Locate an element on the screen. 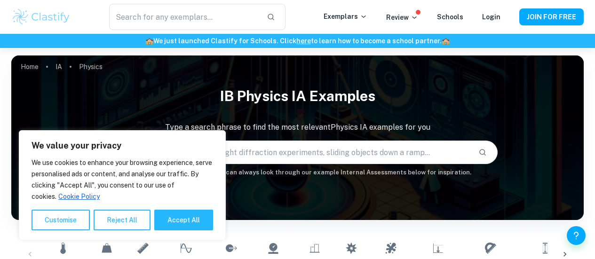  a: Schools is located at coordinates (450, 17).